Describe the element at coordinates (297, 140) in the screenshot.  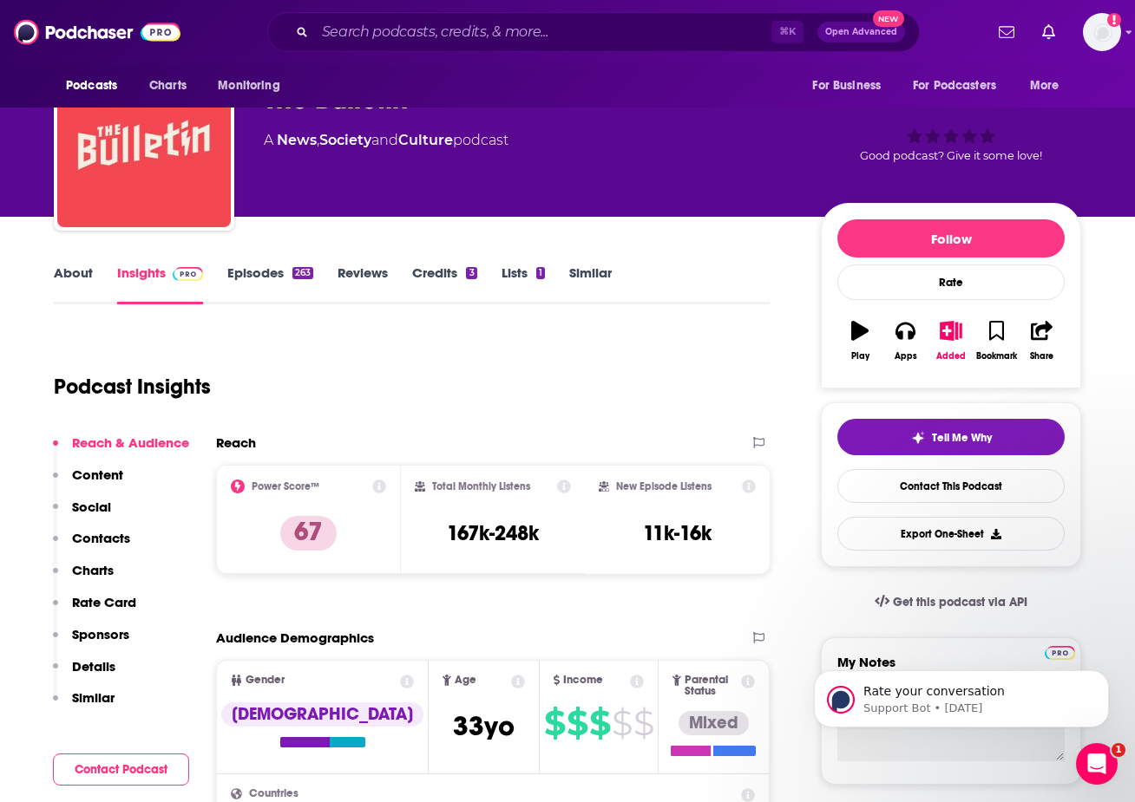
I see `a: News` at that location.